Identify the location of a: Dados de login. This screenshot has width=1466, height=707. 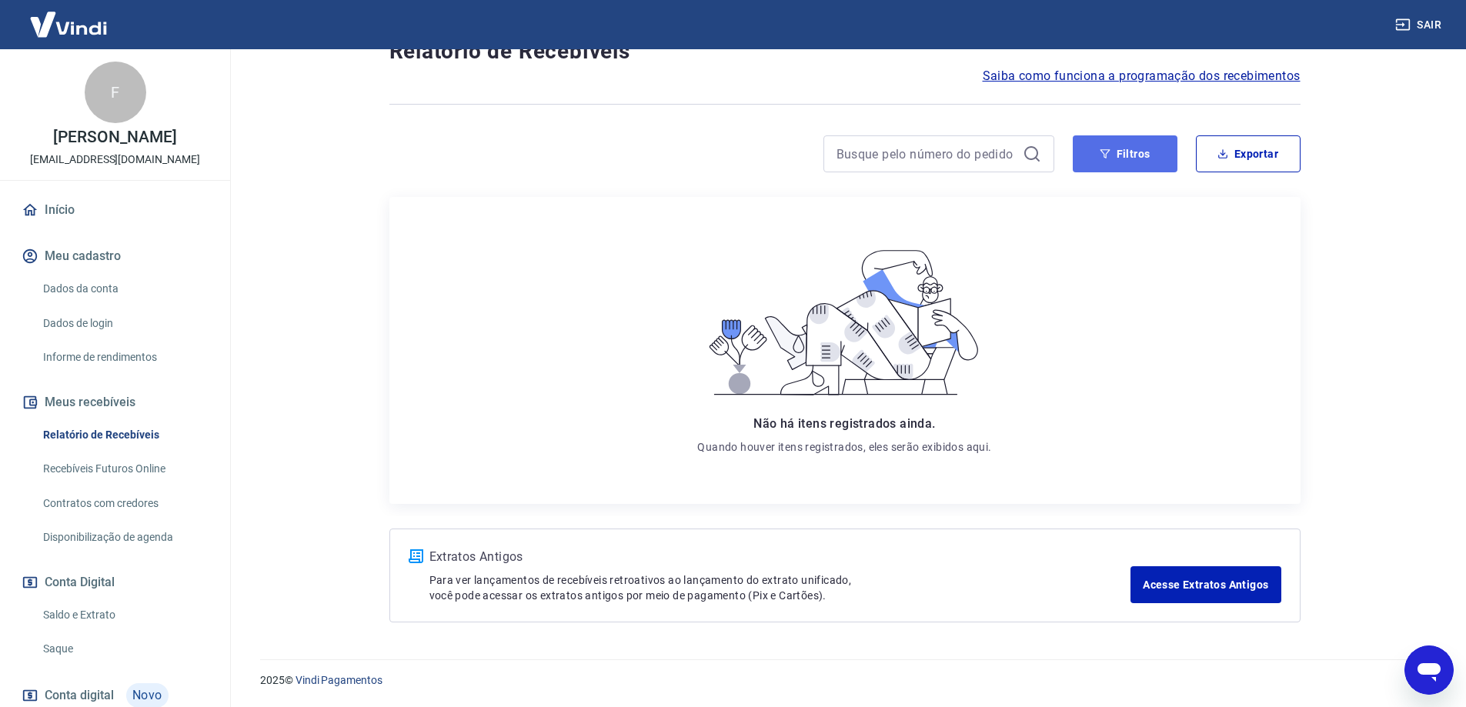
(124, 323).